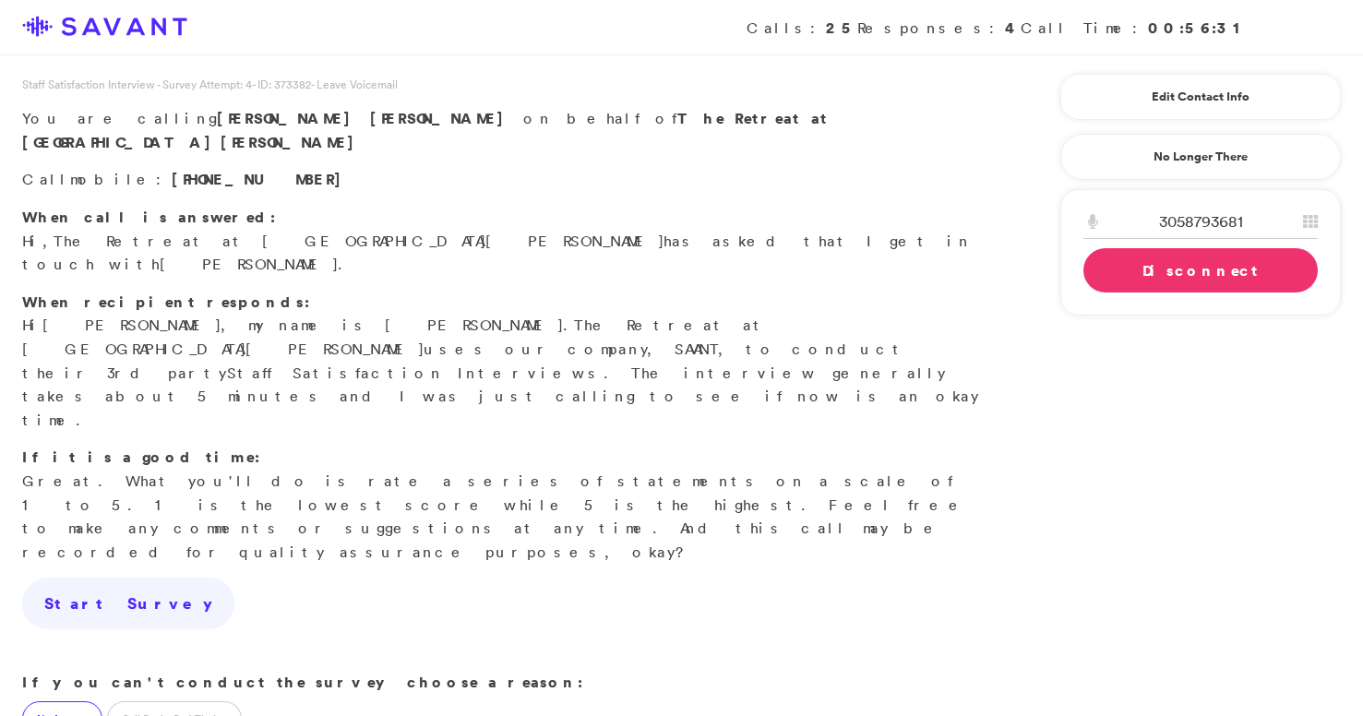 This screenshot has height=716, width=1363. Describe the element at coordinates (1201, 157) in the screenshot. I see `a: No Longer There` at that location.